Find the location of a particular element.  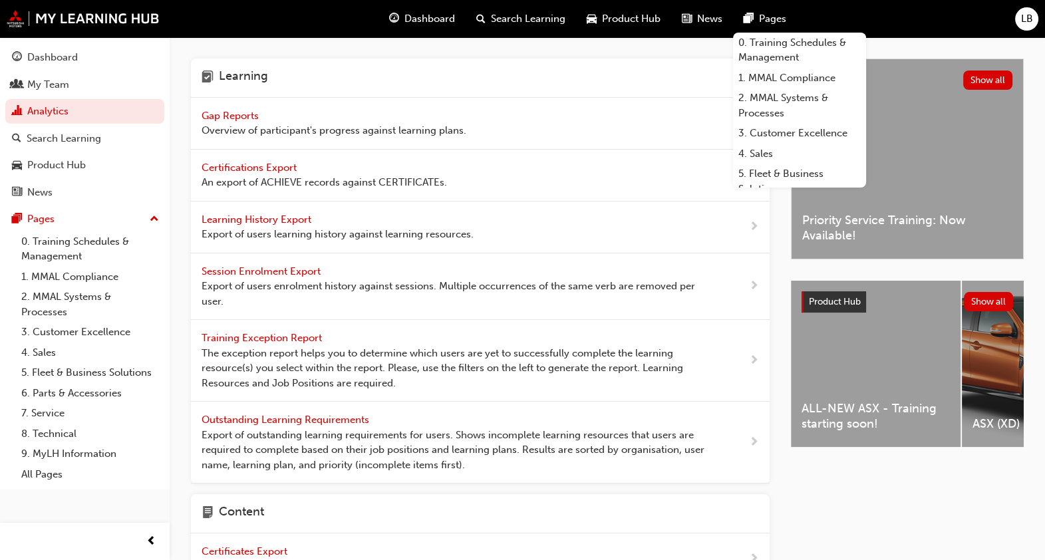

a: pages-iconPages is located at coordinates (765, 19).